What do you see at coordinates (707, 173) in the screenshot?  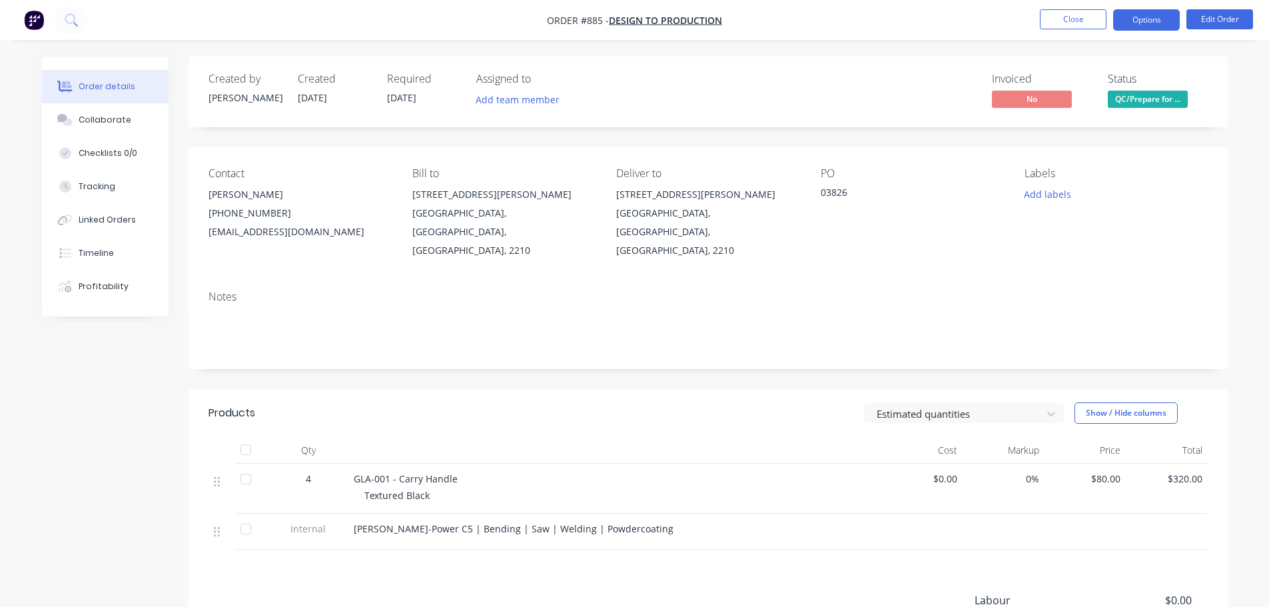 I see `div: Deliver to` at bounding box center [707, 173].